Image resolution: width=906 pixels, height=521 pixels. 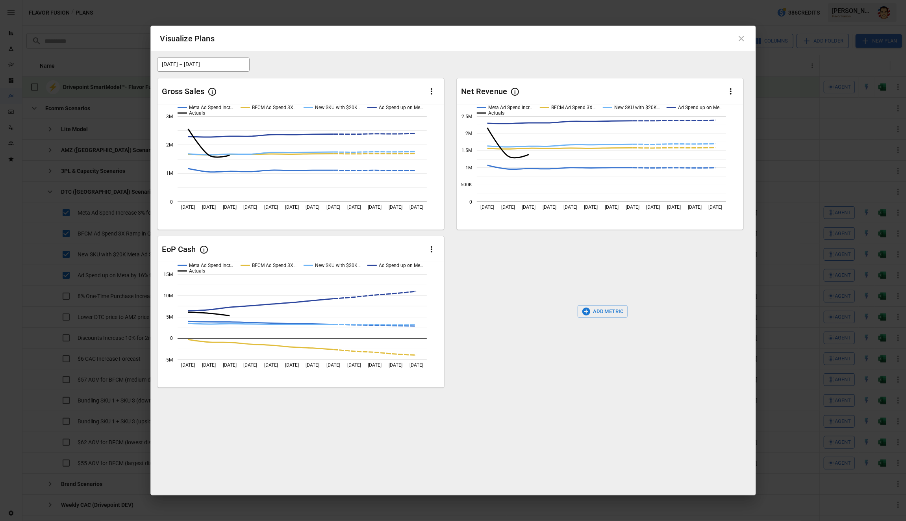 What do you see at coordinates (467, 151) in the screenshot?
I see `text: 1.5M` at bounding box center [467, 151].